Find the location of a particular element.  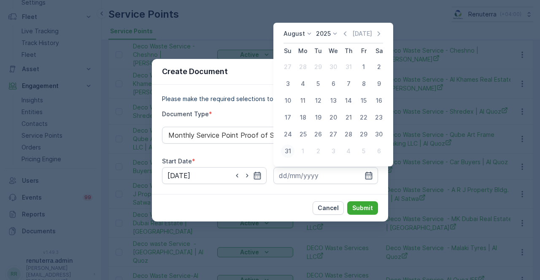

th: Saturday is located at coordinates (379, 51).